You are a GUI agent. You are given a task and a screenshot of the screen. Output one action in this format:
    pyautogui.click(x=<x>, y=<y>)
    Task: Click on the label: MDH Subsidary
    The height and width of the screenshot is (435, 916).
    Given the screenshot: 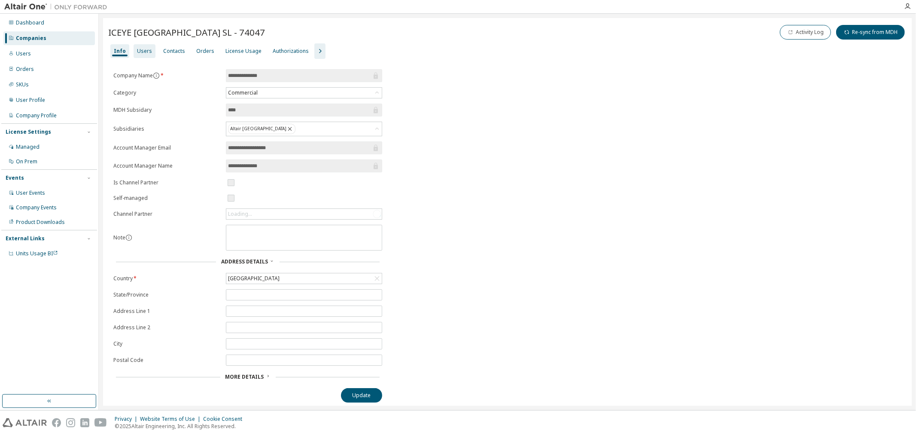 What is the action you would take?
    pyautogui.click(x=167, y=110)
    